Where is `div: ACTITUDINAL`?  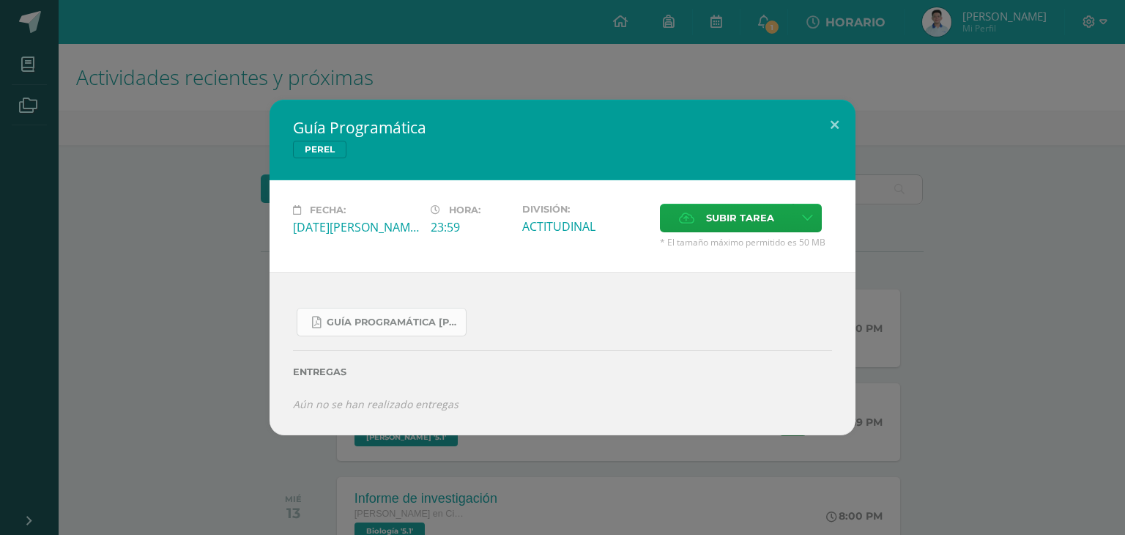 div: ACTITUDINAL is located at coordinates (585, 226).